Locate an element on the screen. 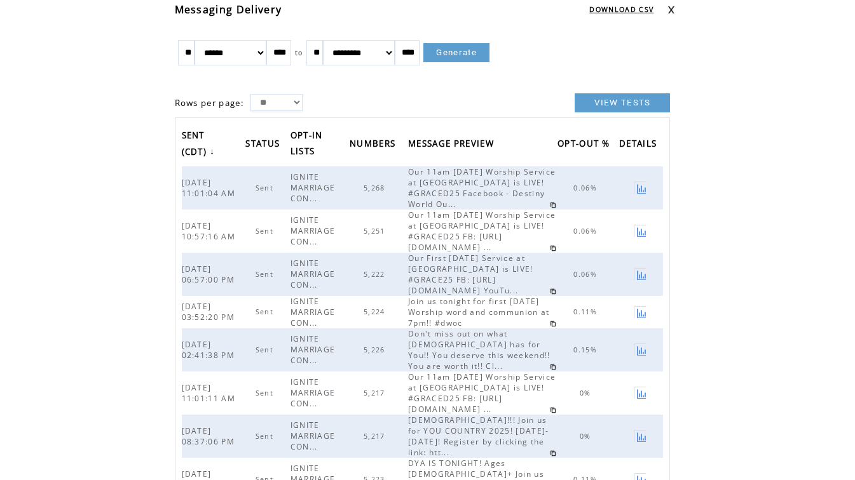 The width and height of the screenshot is (855, 480). span: OPT-OUT % is located at coordinates (585, 145).